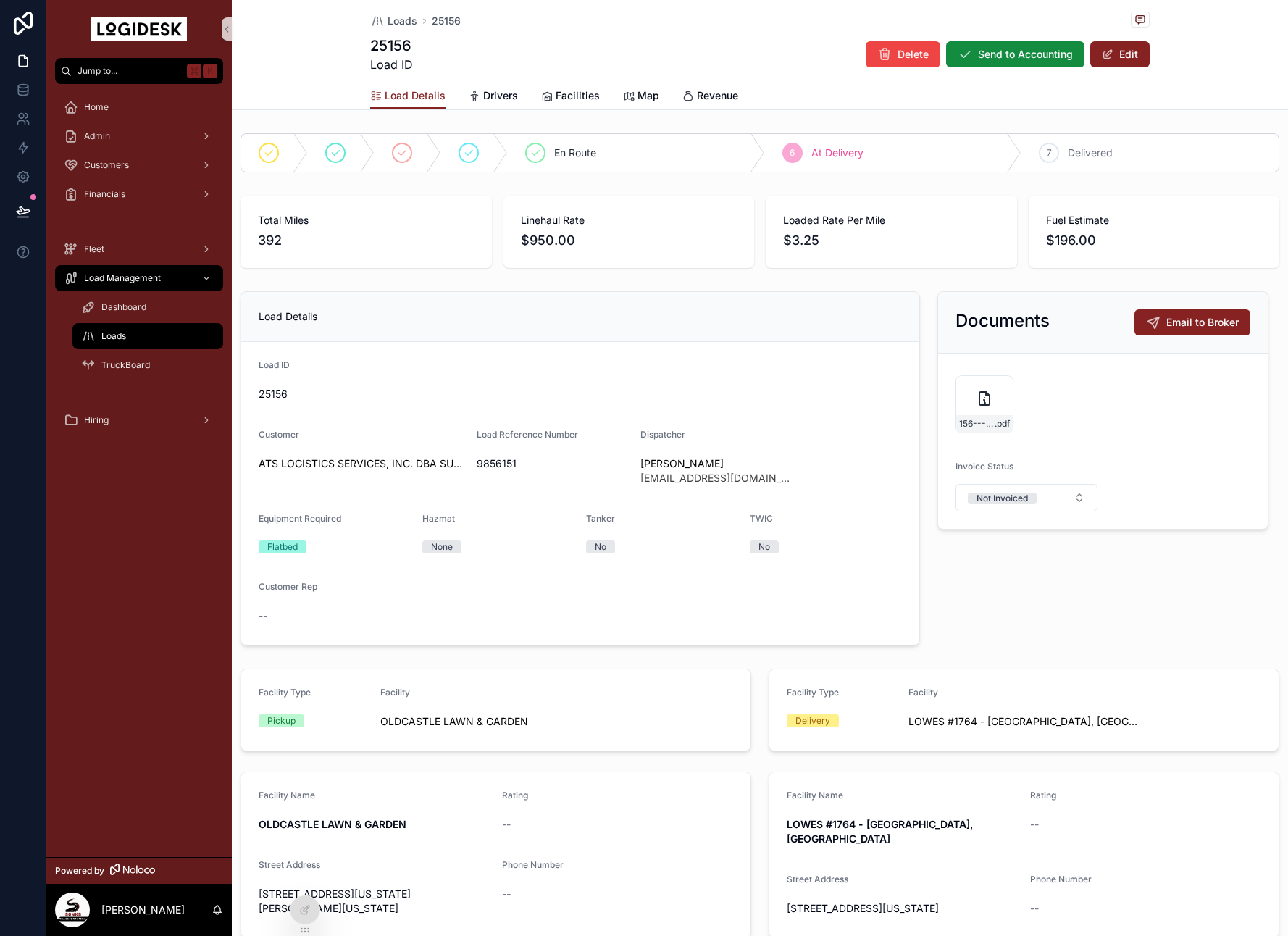 This screenshot has width=1288, height=936. I want to click on a: Powered by, so click(139, 870).